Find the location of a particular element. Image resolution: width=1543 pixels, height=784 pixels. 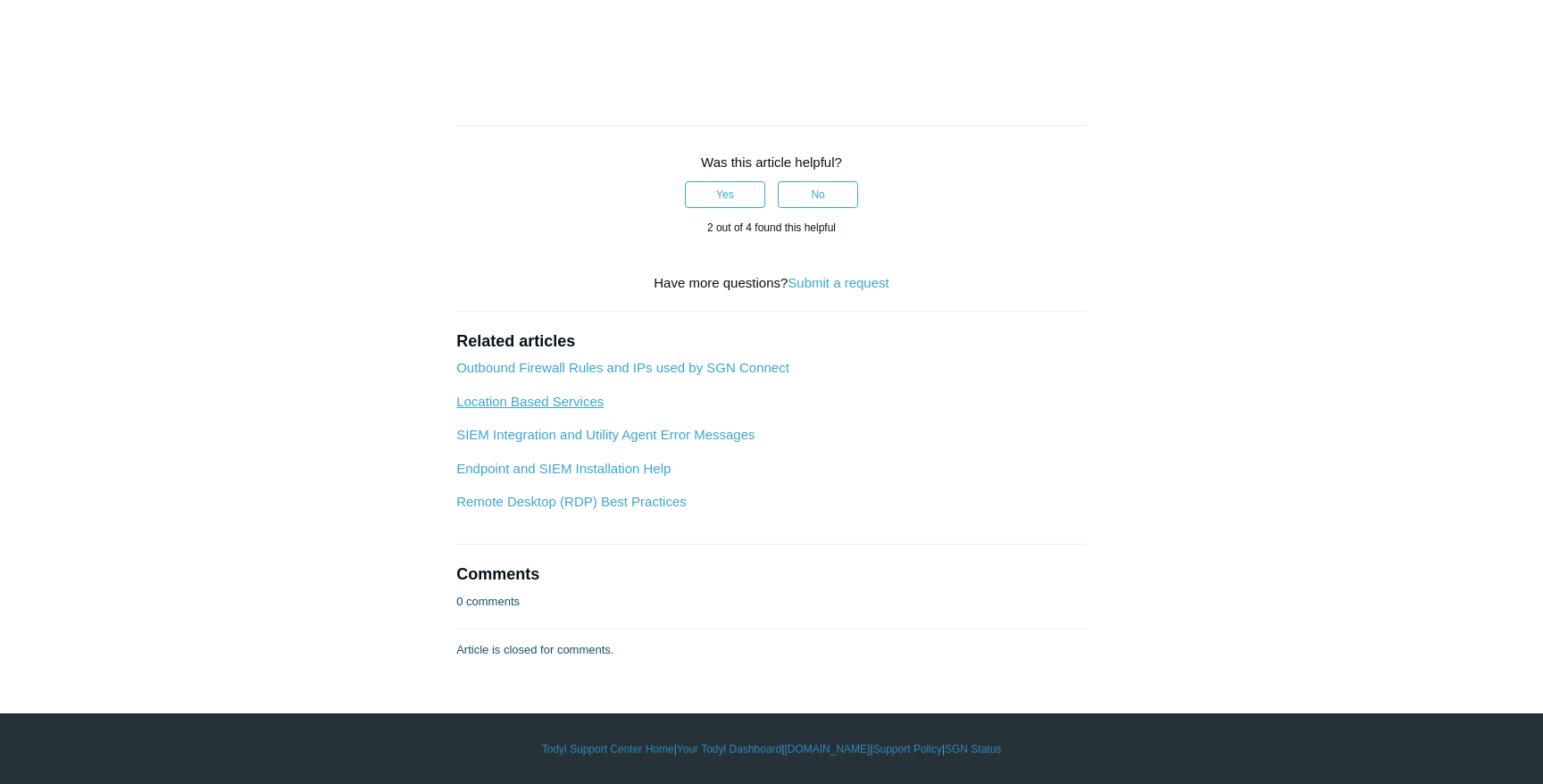

a: Support Policy is located at coordinates (908, 748).